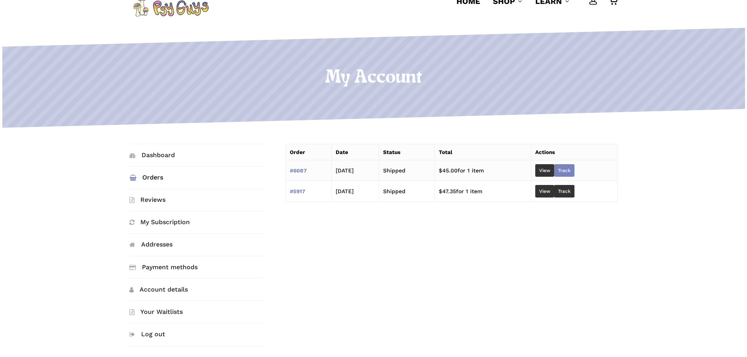  Describe the element at coordinates (197, 312) in the screenshot. I see `a: Your Waitlists` at that location.